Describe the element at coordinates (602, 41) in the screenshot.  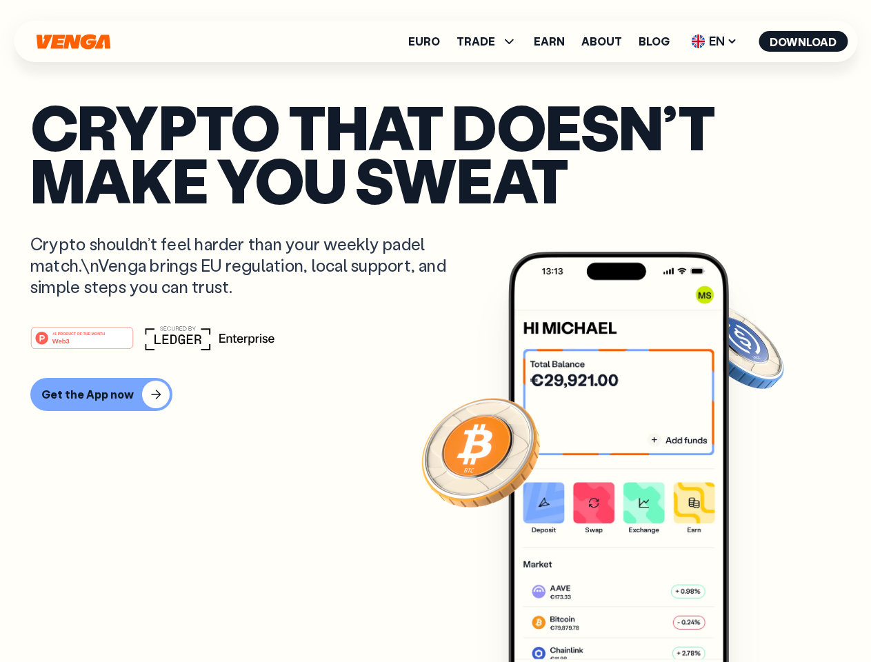
I see `a: About` at that location.